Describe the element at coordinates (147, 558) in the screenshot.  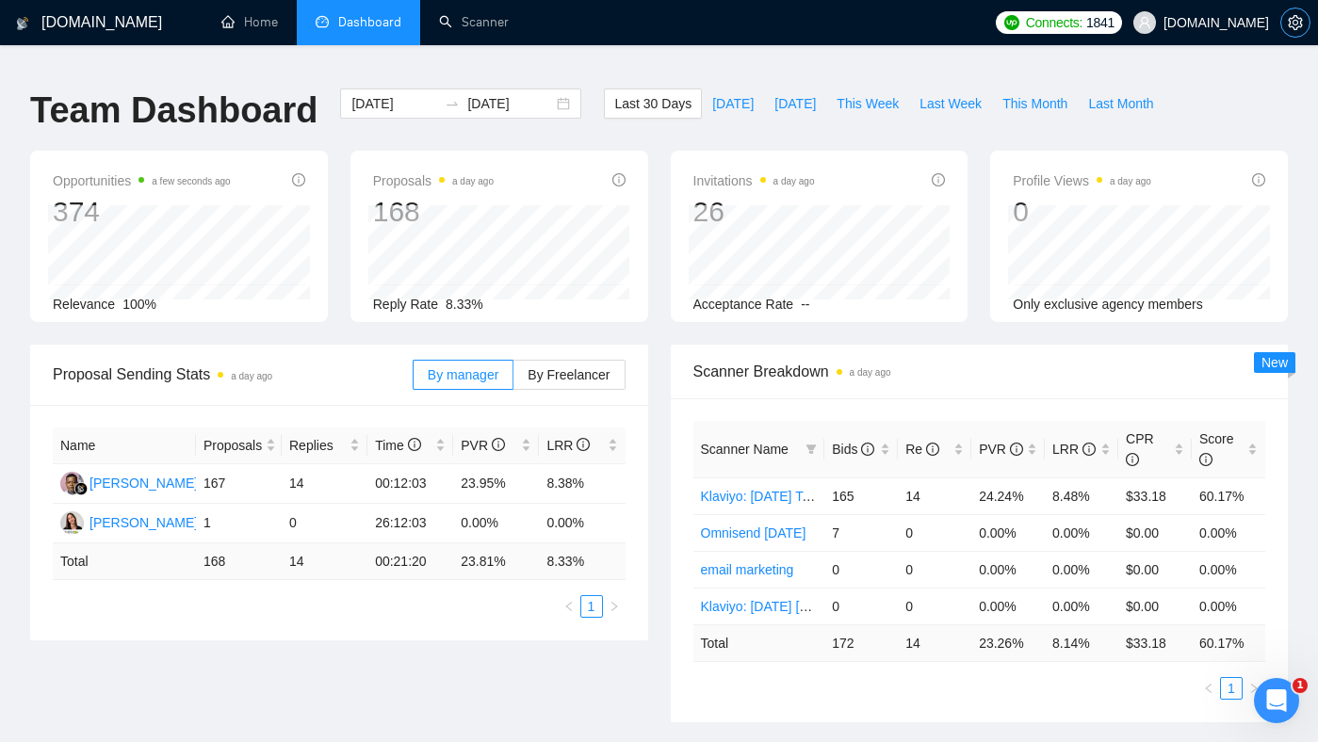
I see `div: Ви оцінили бесіду` at that location.